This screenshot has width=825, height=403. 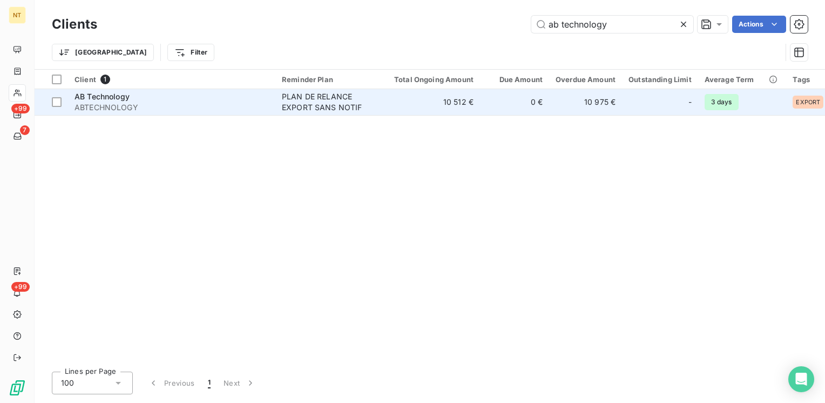 What do you see at coordinates (331, 79) in the screenshot?
I see `div: Reminder Plan` at bounding box center [331, 79].